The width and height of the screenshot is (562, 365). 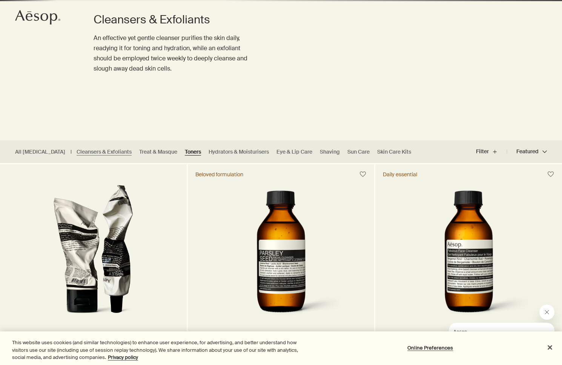 What do you see at coordinates (527, 152) in the screenshot?
I see `button: Featured` at bounding box center [527, 152].